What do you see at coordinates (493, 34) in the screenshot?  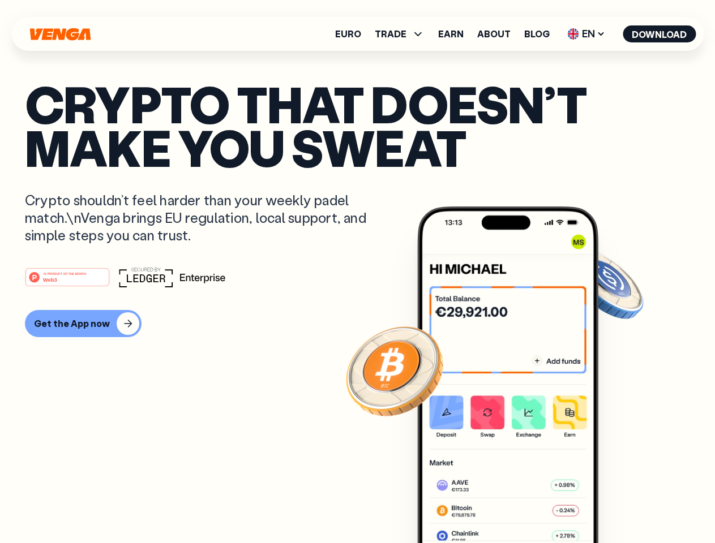 I see `a: About` at bounding box center [493, 34].